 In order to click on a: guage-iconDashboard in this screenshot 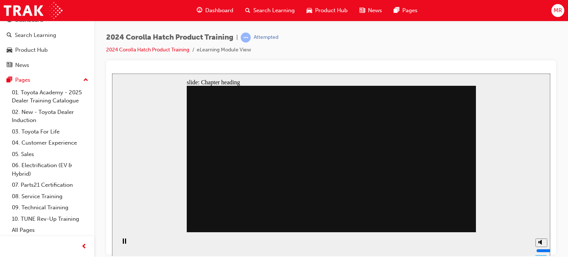, I will do `click(215, 10)`.